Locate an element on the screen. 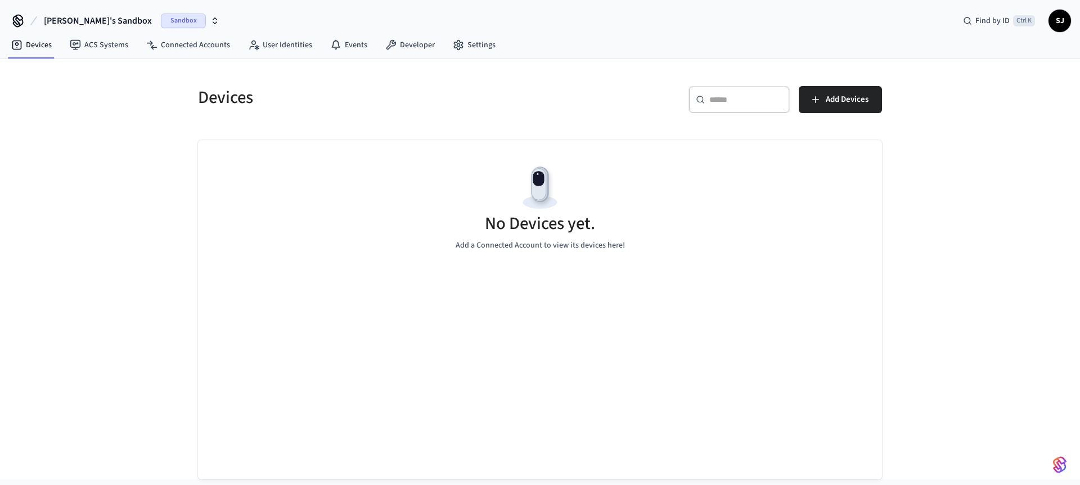  span: Ctrl K is located at coordinates (1024, 21).